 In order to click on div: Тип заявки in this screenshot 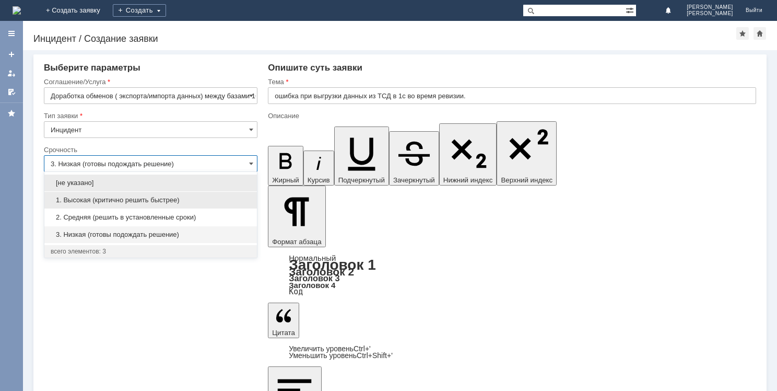, I will do `click(149, 115)`.